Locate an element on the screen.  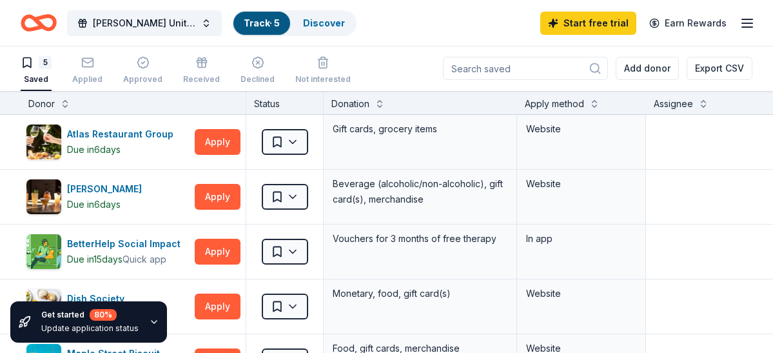
a: Start free trial is located at coordinates (588, 23).